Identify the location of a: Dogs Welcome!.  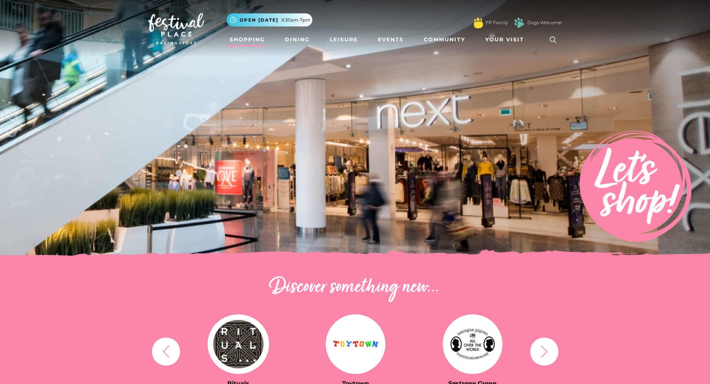
(544, 23).